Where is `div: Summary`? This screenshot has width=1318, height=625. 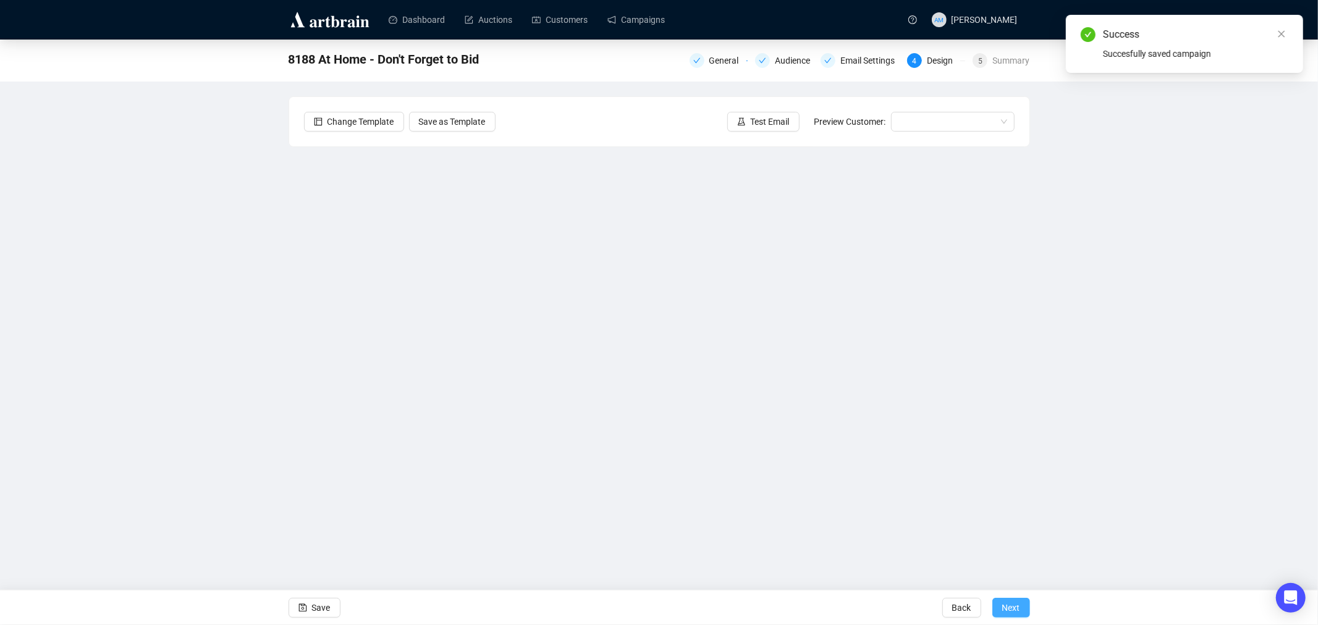
div: Summary is located at coordinates (1011, 61).